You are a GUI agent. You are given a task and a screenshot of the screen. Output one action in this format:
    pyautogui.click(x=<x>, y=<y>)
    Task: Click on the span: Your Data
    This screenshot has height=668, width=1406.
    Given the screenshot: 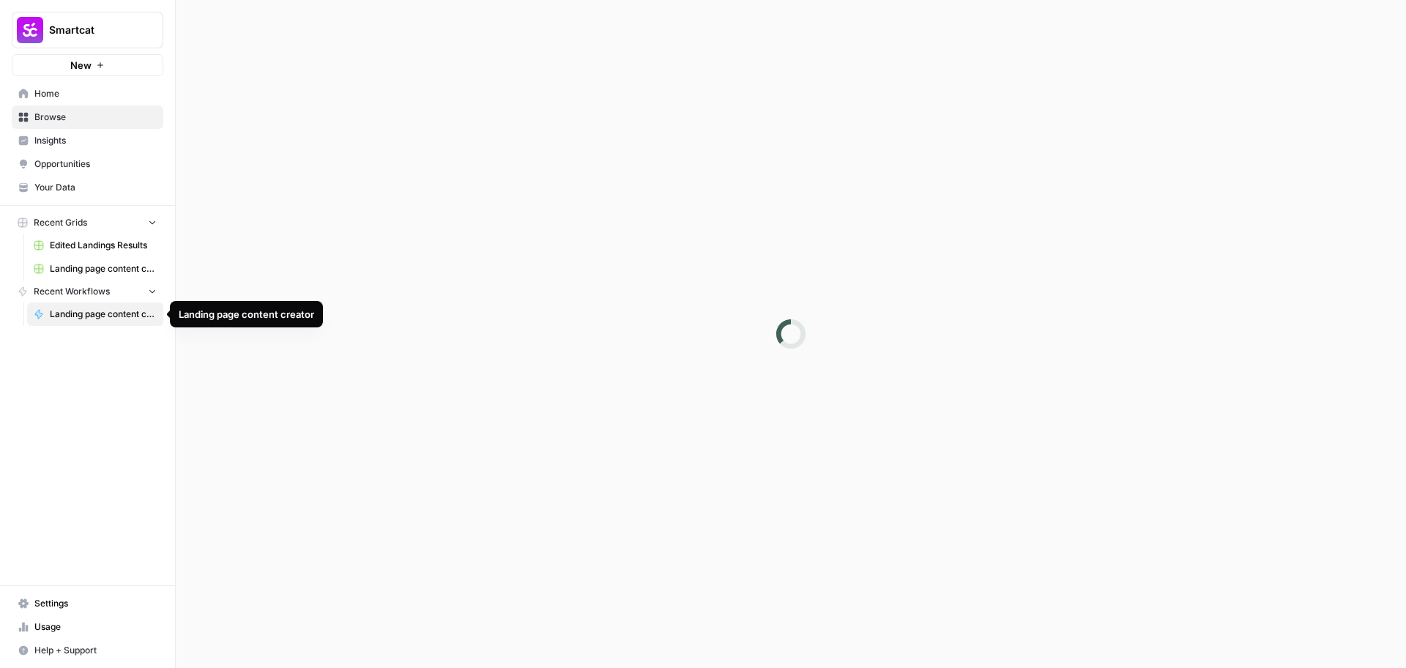 What is the action you would take?
    pyautogui.click(x=95, y=187)
    